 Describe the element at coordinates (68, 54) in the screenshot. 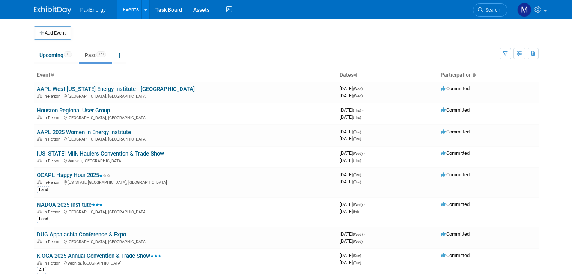

I see `span: 11` at that location.